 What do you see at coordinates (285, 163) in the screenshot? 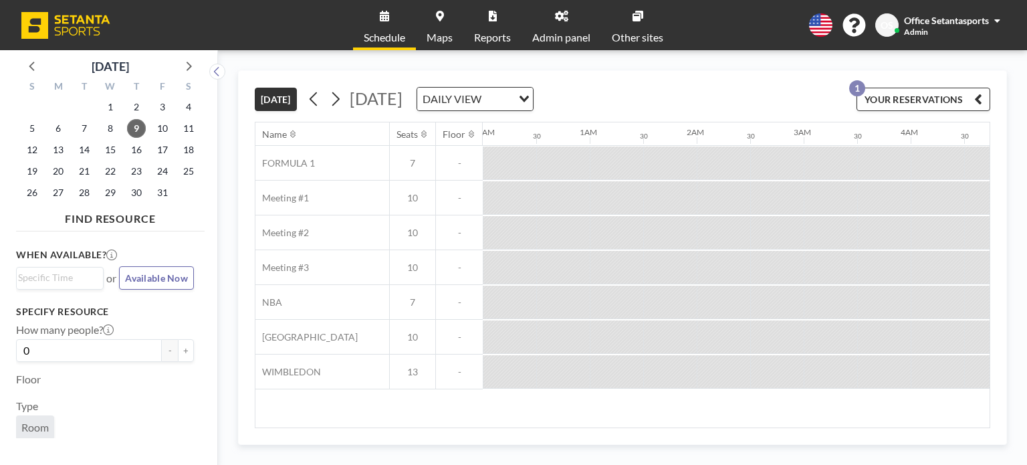
I see `span: FORMULA 1` at bounding box center [285, 163].